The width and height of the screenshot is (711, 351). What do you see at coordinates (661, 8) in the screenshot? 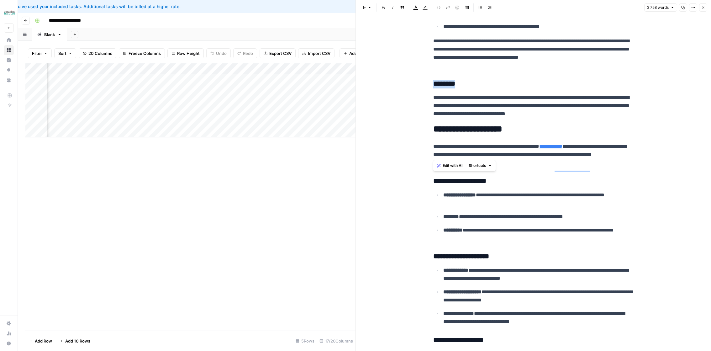
I see `button: 3 758 words` at bounding box center [661, 8].